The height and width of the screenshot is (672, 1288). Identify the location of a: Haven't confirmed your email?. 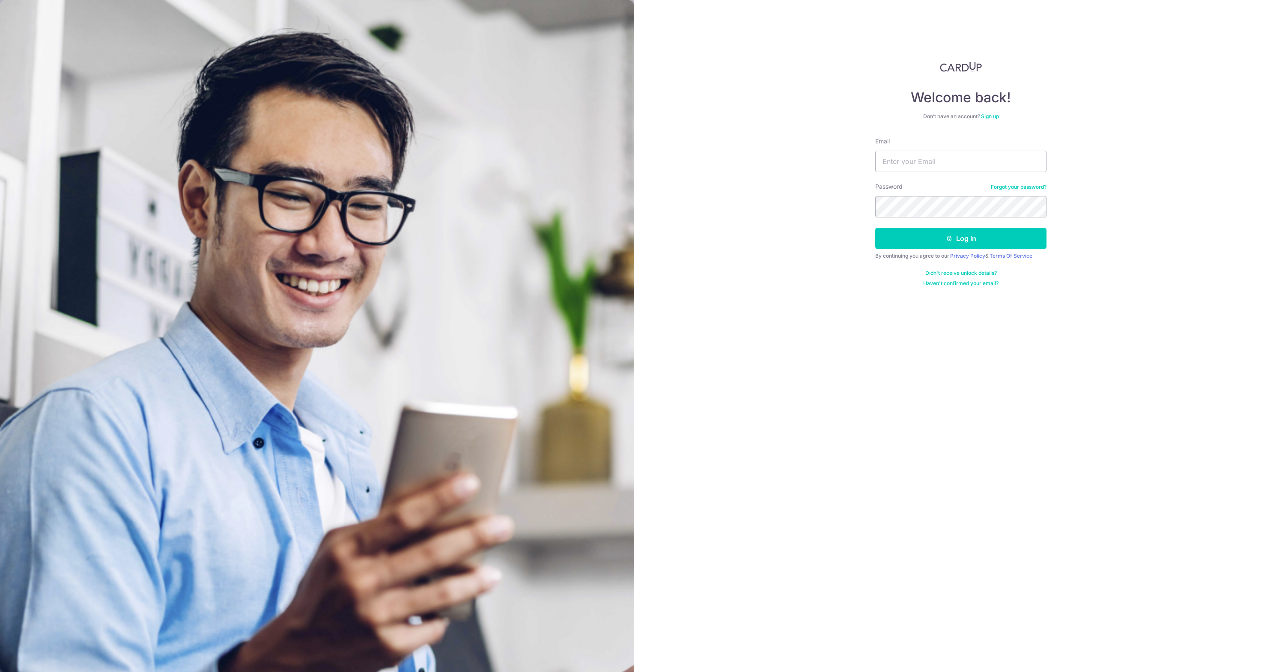
(961, 283).